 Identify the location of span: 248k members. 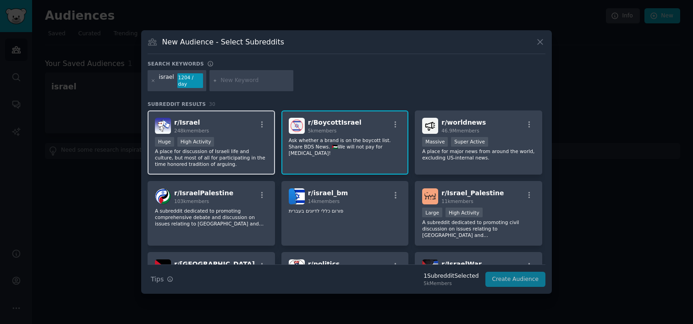
(192, 131).